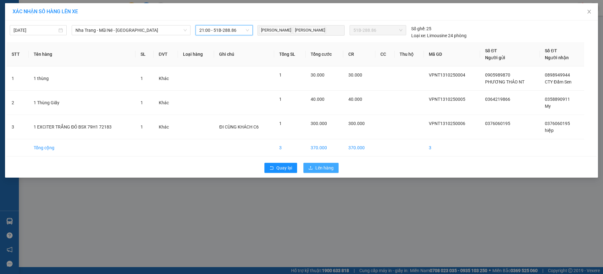 The image size is (603, 274). Describe the element at coordinates (18, 78) in the screenshot. I see `td: 1` at that location.